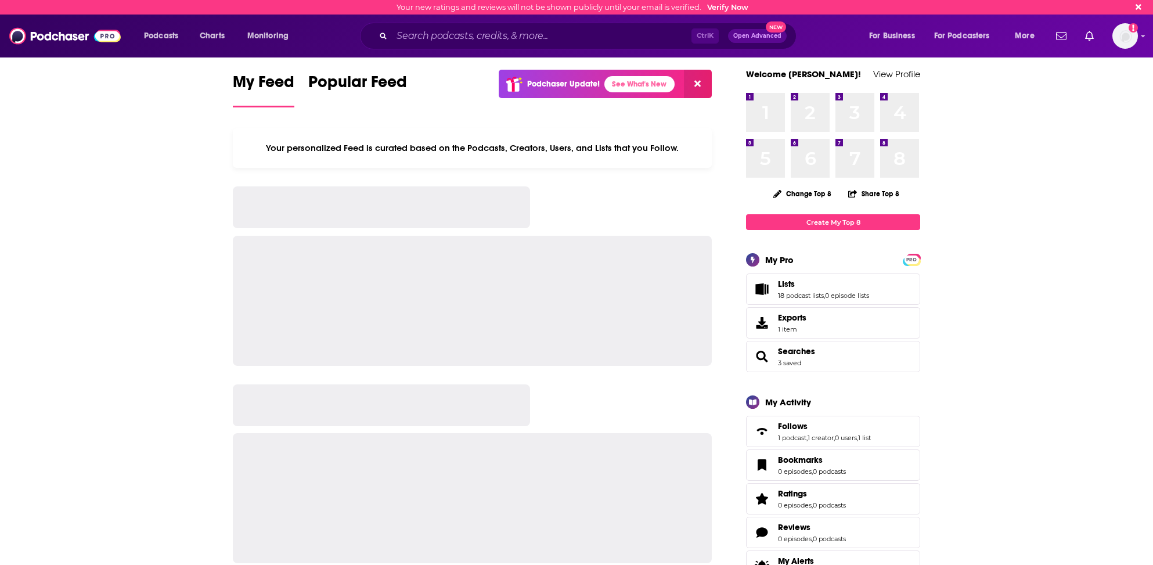  What do you see at coordinates (757, 36) in the screenshot?
I see `button: Open AdvancedNew` at bounding box center [757, 36].